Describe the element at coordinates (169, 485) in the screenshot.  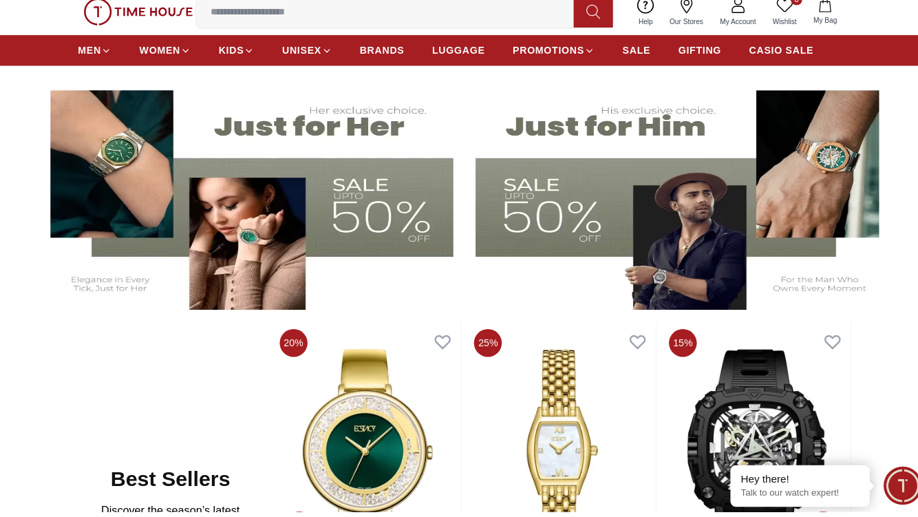
I see `h2: Best Sellers` at that location.